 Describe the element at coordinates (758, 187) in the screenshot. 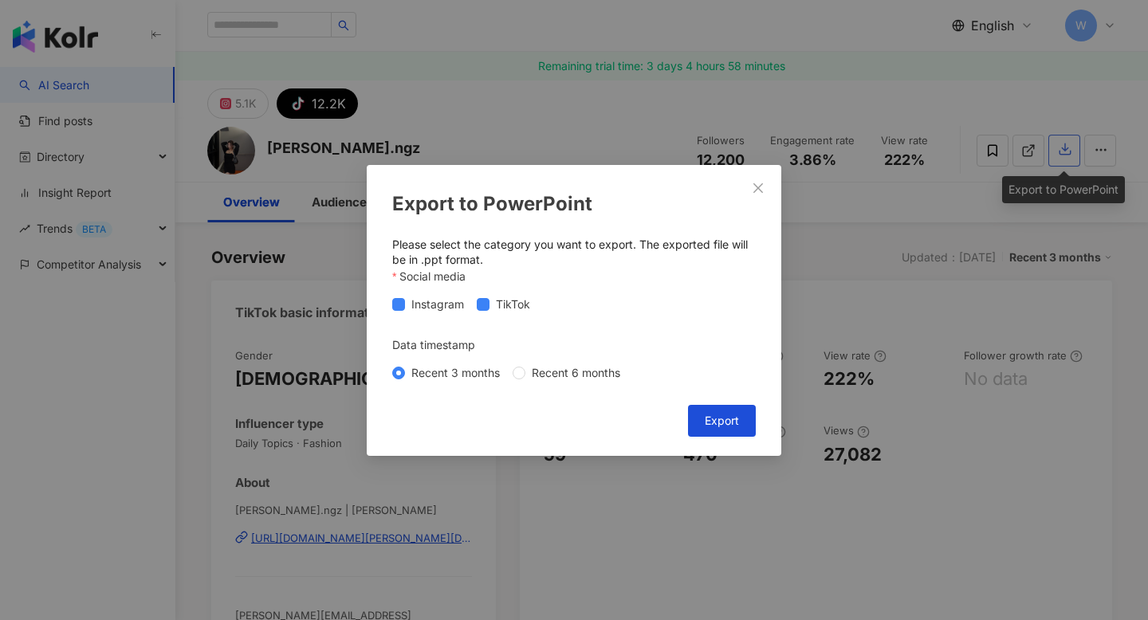

I see `button: Close` at that location.